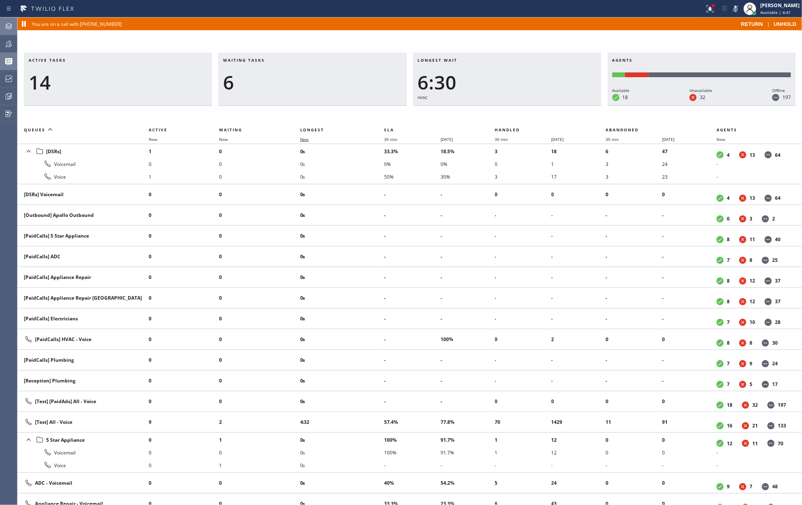  I want to click on li: 9, so click(184, 422).